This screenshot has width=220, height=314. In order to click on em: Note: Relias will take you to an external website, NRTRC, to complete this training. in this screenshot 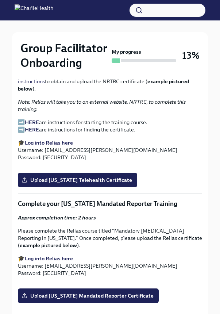, I will do `click(102, 105)`.